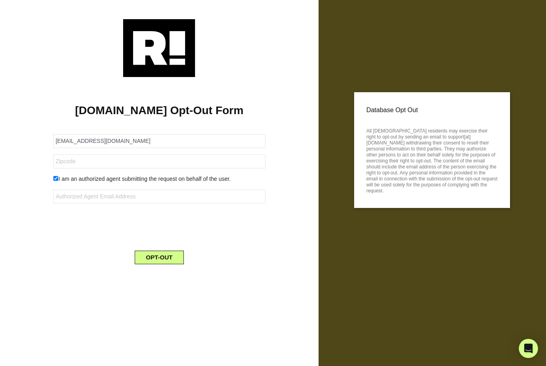 The height and width of the screenshot is (366, 546). I want to click on div: Open Intercom Messenger, so click(528, 349).